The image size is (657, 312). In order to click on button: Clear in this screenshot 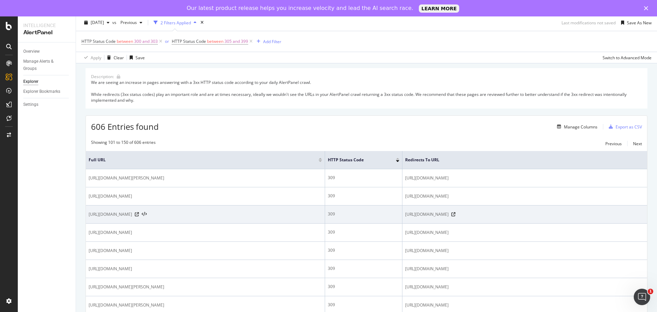, I will do `click(114, 57)`.